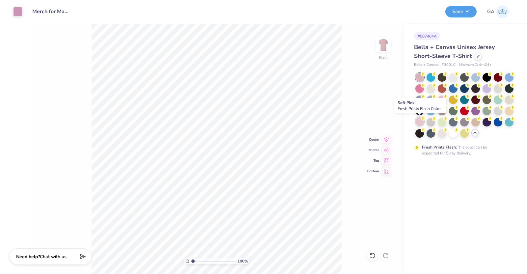  What do you see at coordinates (476, 65) in the screenshot?
I see `span: Minimum Order: 24 +` at bounding box center [476, 65].